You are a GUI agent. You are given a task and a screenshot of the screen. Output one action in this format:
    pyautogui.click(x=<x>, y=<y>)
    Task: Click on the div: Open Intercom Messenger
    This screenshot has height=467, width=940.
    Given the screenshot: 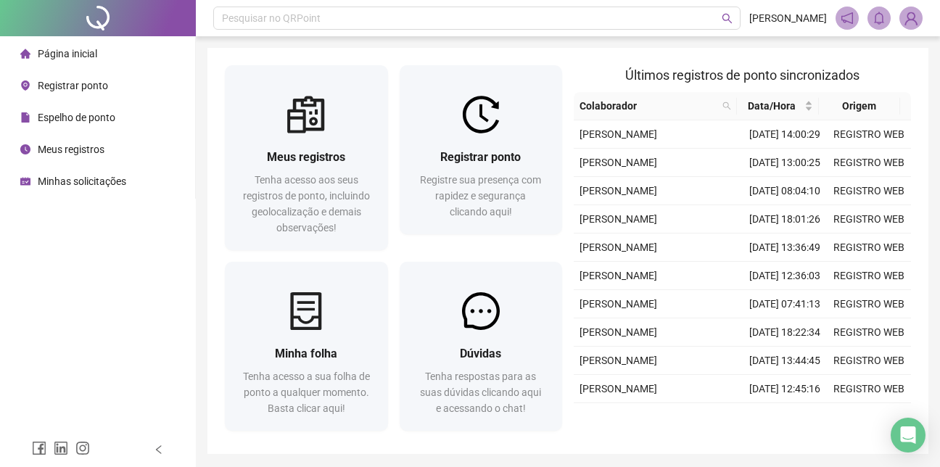 What is the action you would take?
    pyautogui.click(x=908, y=435)
    